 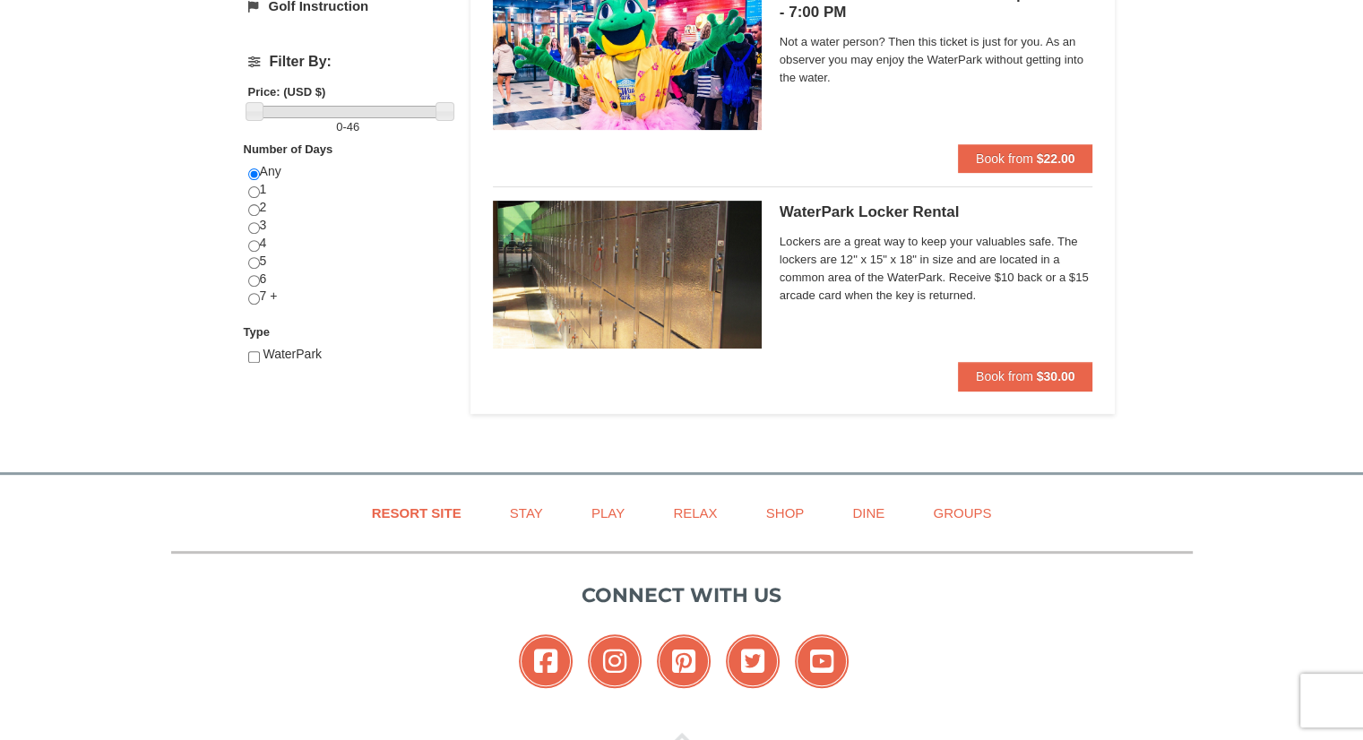 I want to click on a: Relax, so click(x=695, y=513).